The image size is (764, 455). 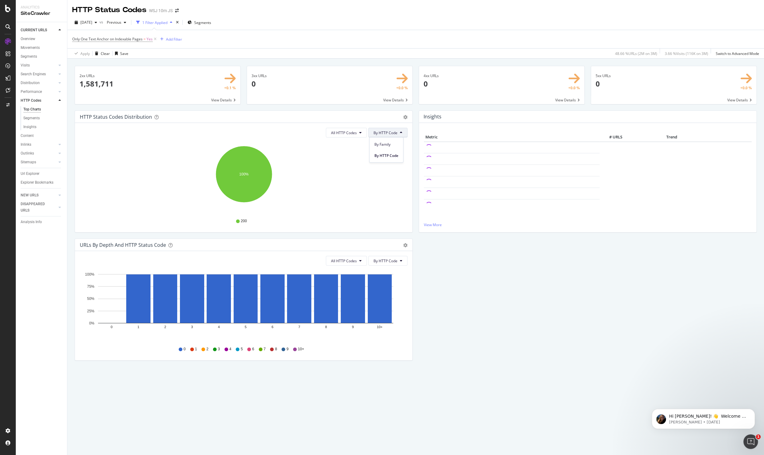 I want to click on div: Overview, so click(x=28, y=39).